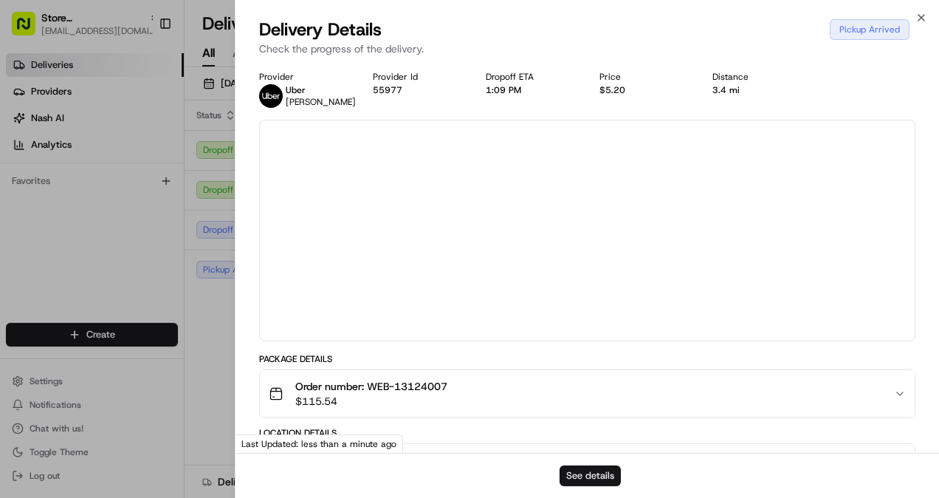  What do you see at coordinates (418, 77) in the screenshot?
I see `div: Provider Id` at bounding box center [418, 77].